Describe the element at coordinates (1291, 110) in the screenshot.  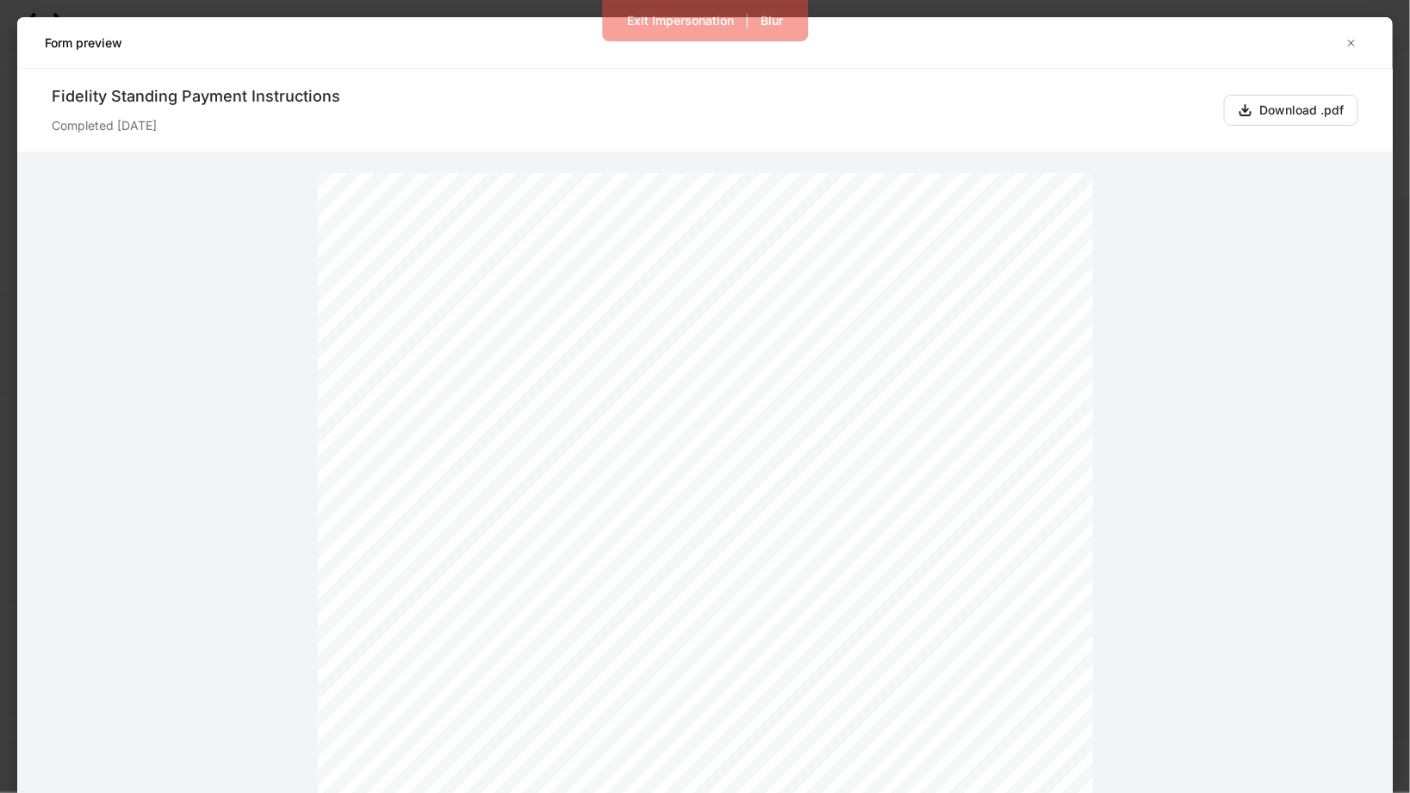
I see `button: Download .pdf` at that location.